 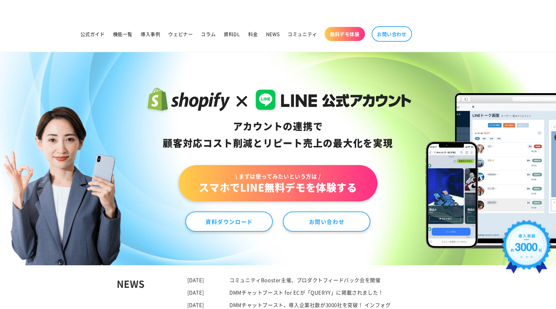 I want to click on a: 公式ガイド, so click(x=92, y=34).